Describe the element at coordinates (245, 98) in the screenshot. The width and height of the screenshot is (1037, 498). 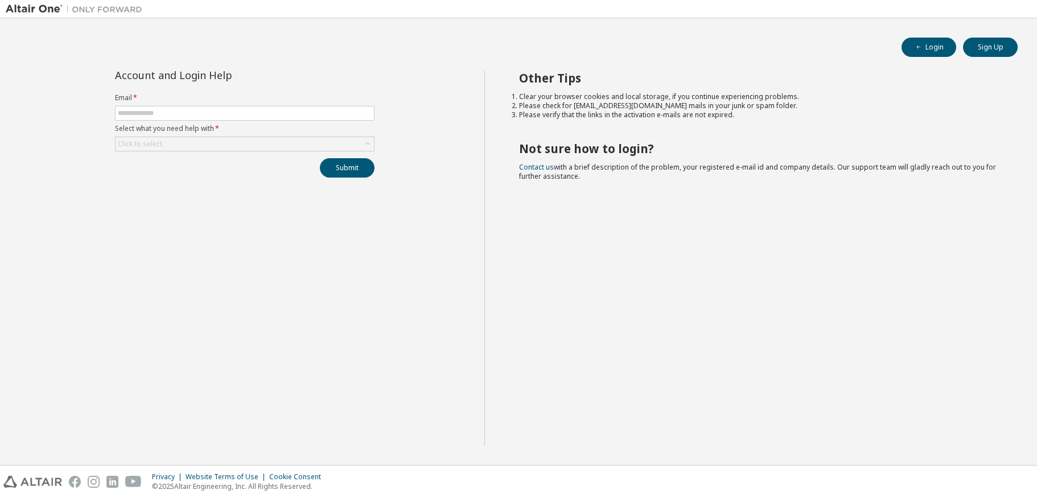
I see `label: Email` at that location.